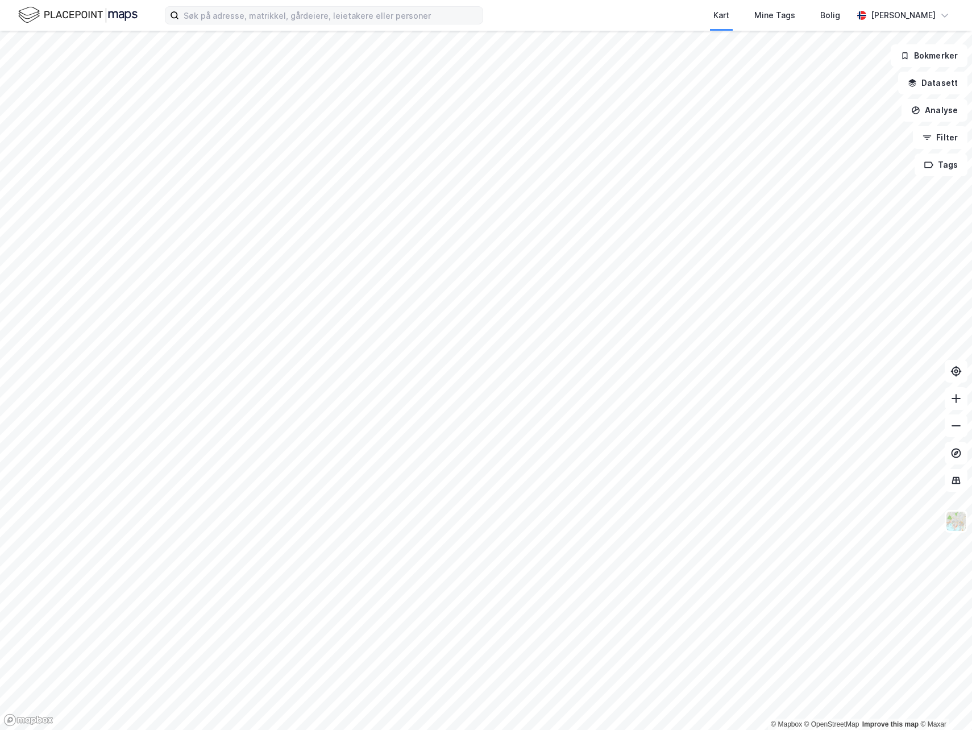 The image size is (972, 730). I want to click on button: Datasett, so click(933, 83).